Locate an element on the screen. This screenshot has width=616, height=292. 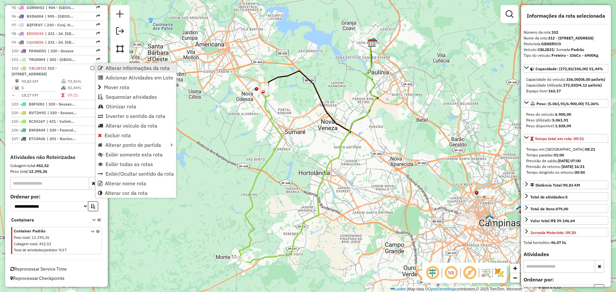
img: Selecionar atividades - polígono is located at coordinates (120, 49).